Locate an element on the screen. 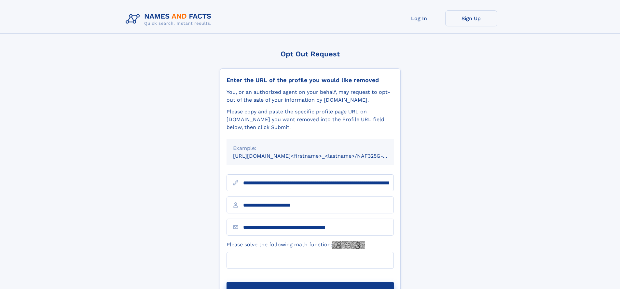 The image size is (620, 289). label: Please solve the following math function: is located at coordinates (296, 245).